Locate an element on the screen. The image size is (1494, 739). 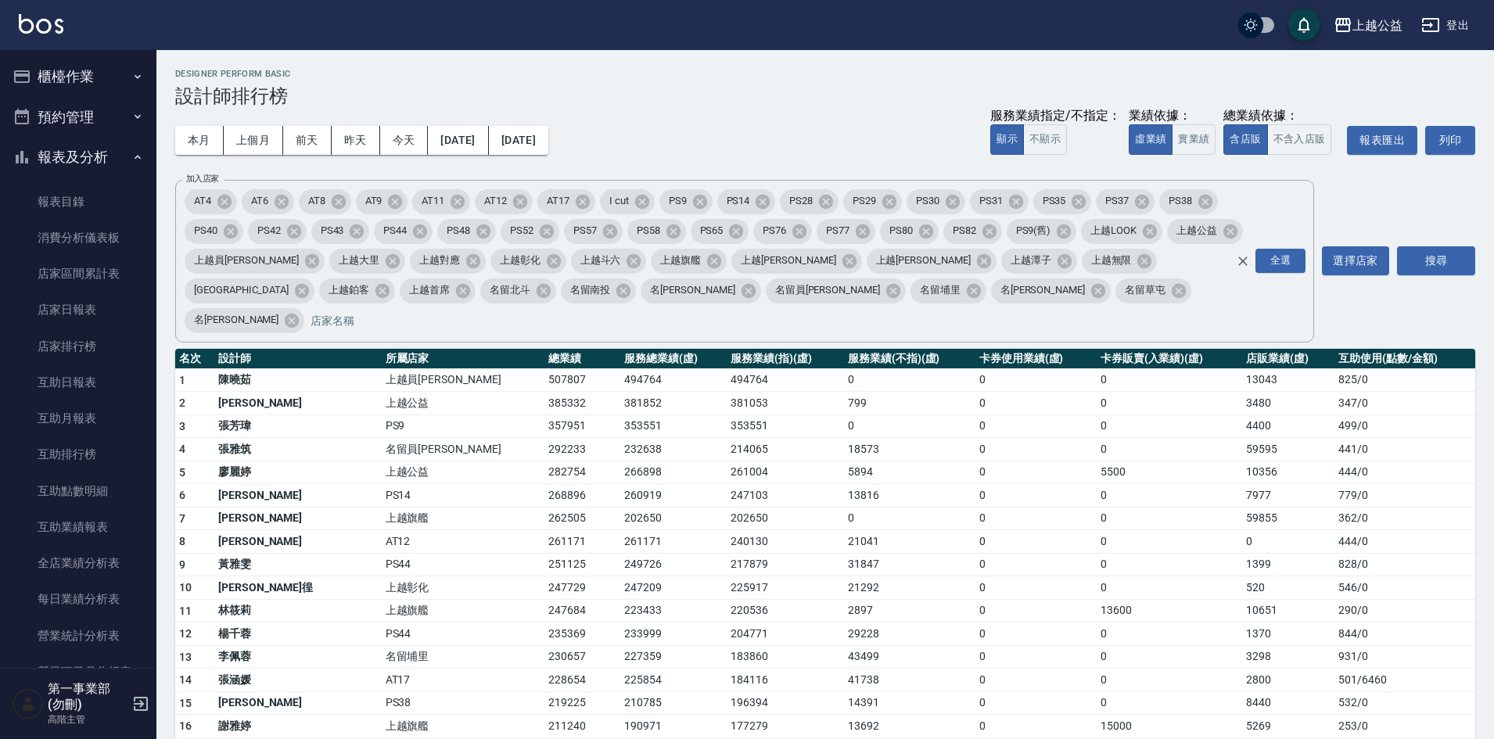
div: AT4 is located at coordinates (210, 202).